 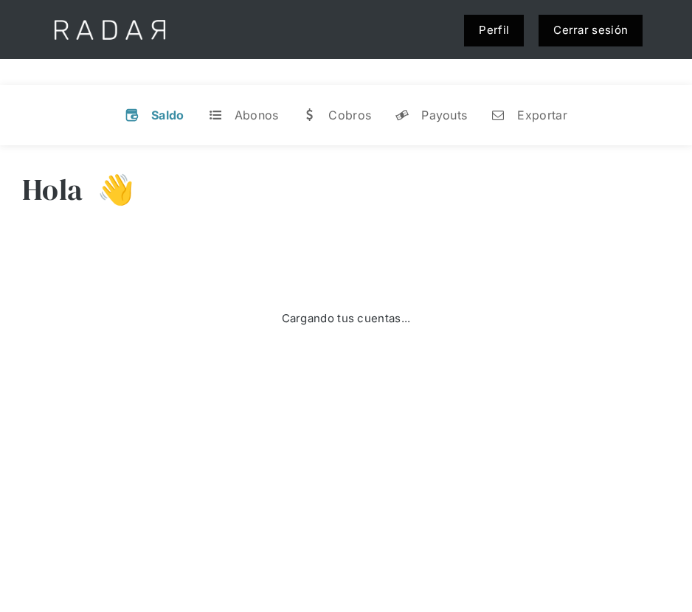 I want to click on div: y, so click(x=402, y=115).